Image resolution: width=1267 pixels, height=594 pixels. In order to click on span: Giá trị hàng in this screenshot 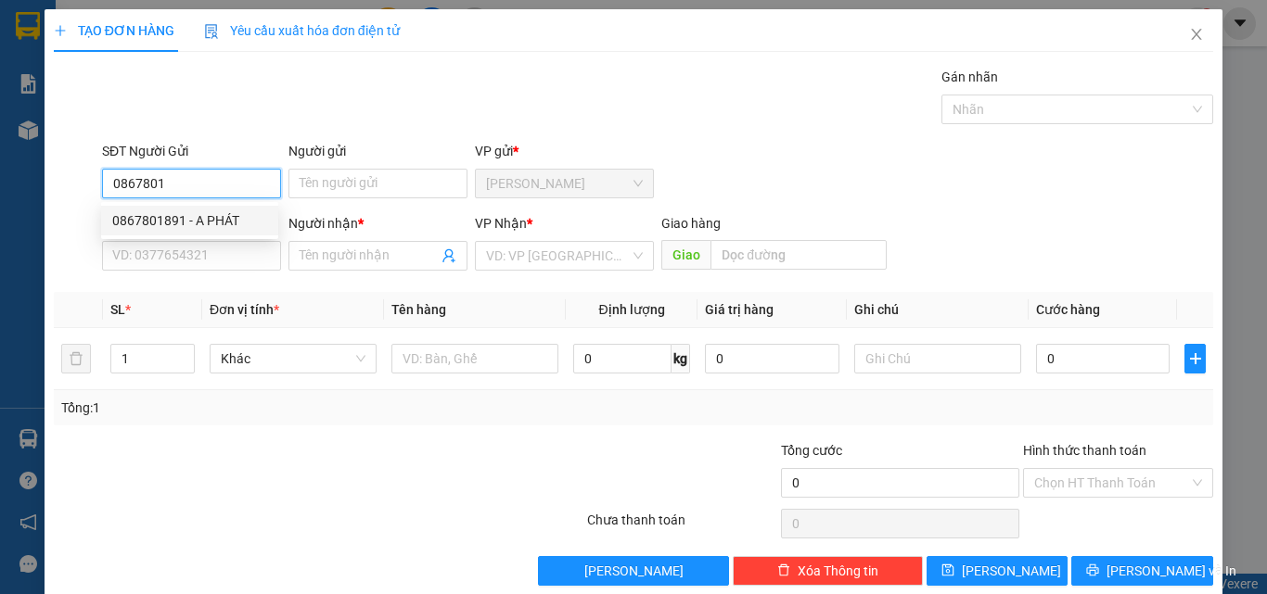, I will do `click(739, 310)`.